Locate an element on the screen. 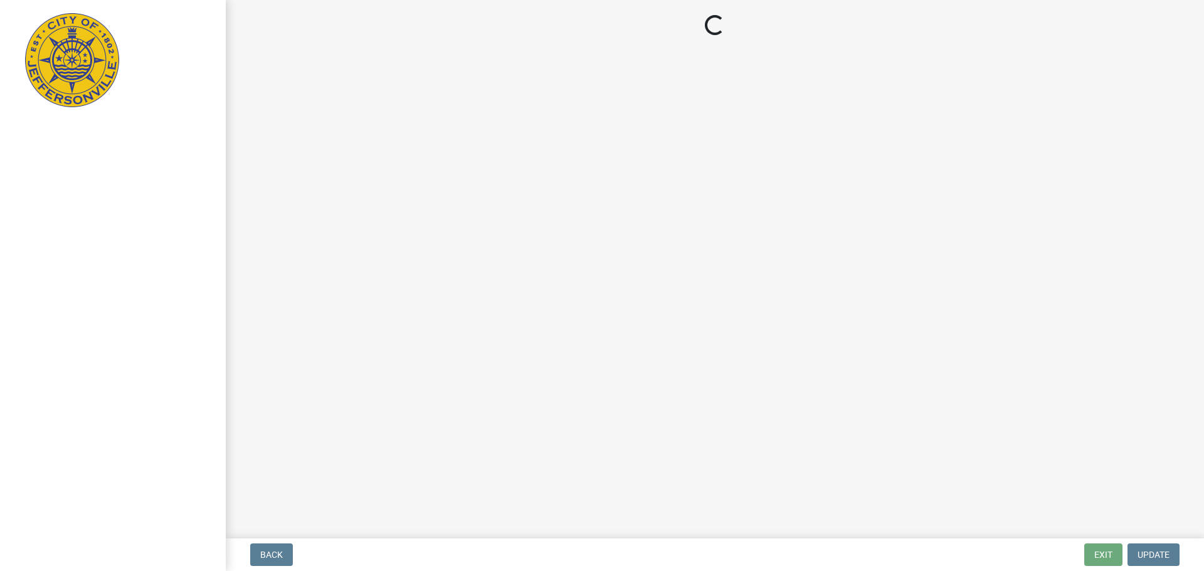  span: Back is located at coordinates (272, 555).